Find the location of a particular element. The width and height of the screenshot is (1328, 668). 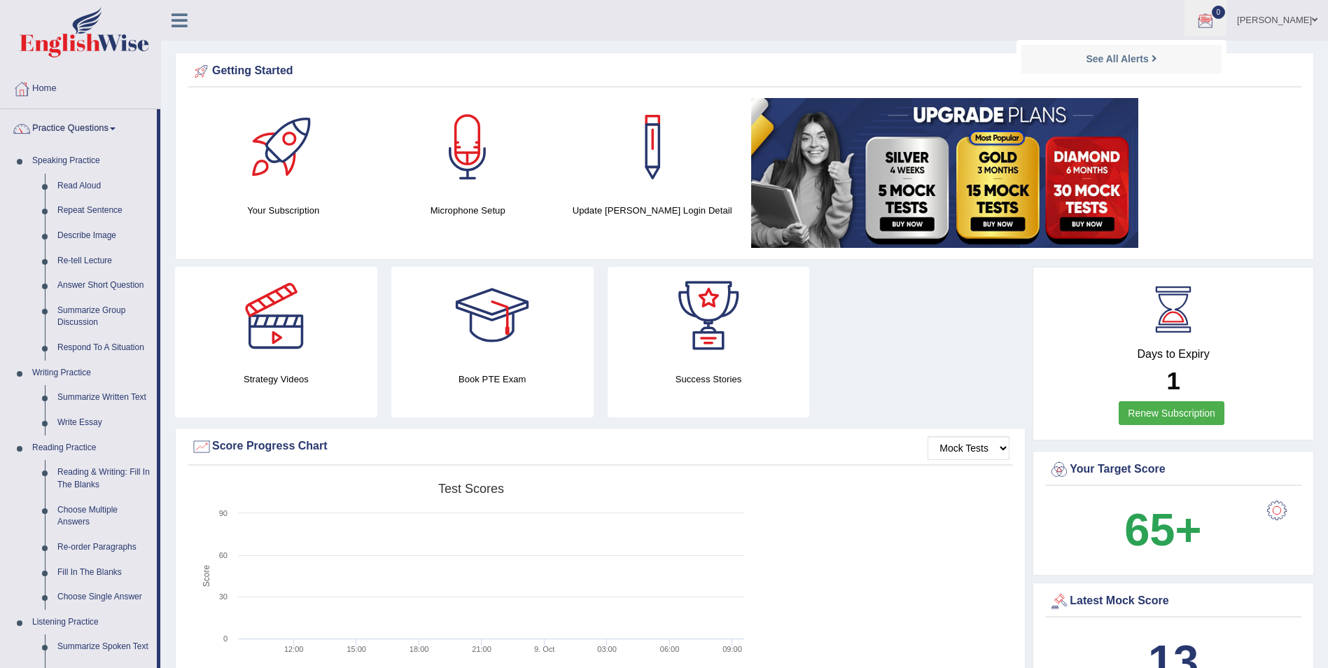

text: 09:00 is located at coordinates (732, 649).